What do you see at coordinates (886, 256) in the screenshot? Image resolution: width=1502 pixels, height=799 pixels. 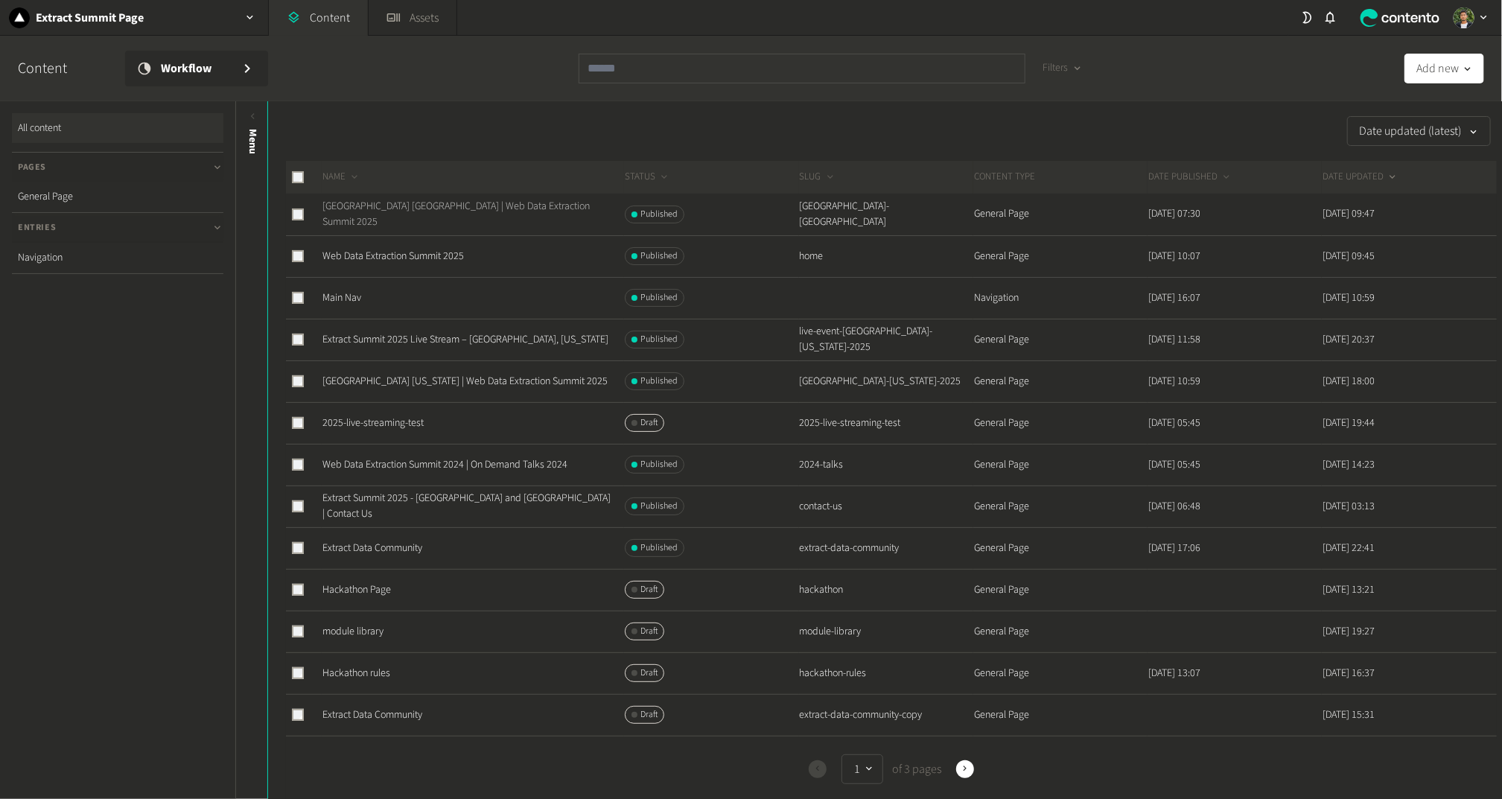 I see `td: home` at bounding box center [886, 256].